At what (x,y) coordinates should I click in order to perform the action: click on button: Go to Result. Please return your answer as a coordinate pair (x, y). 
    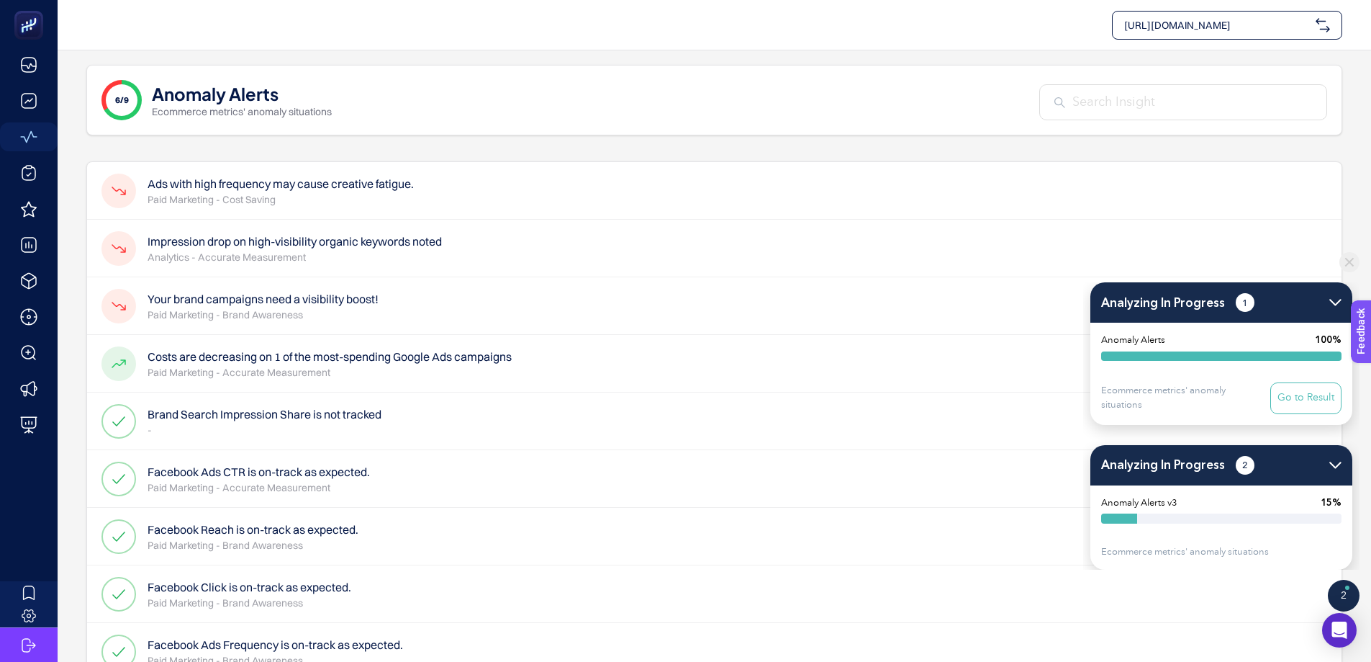
    Looking at the image, I should click on (1306, 398).